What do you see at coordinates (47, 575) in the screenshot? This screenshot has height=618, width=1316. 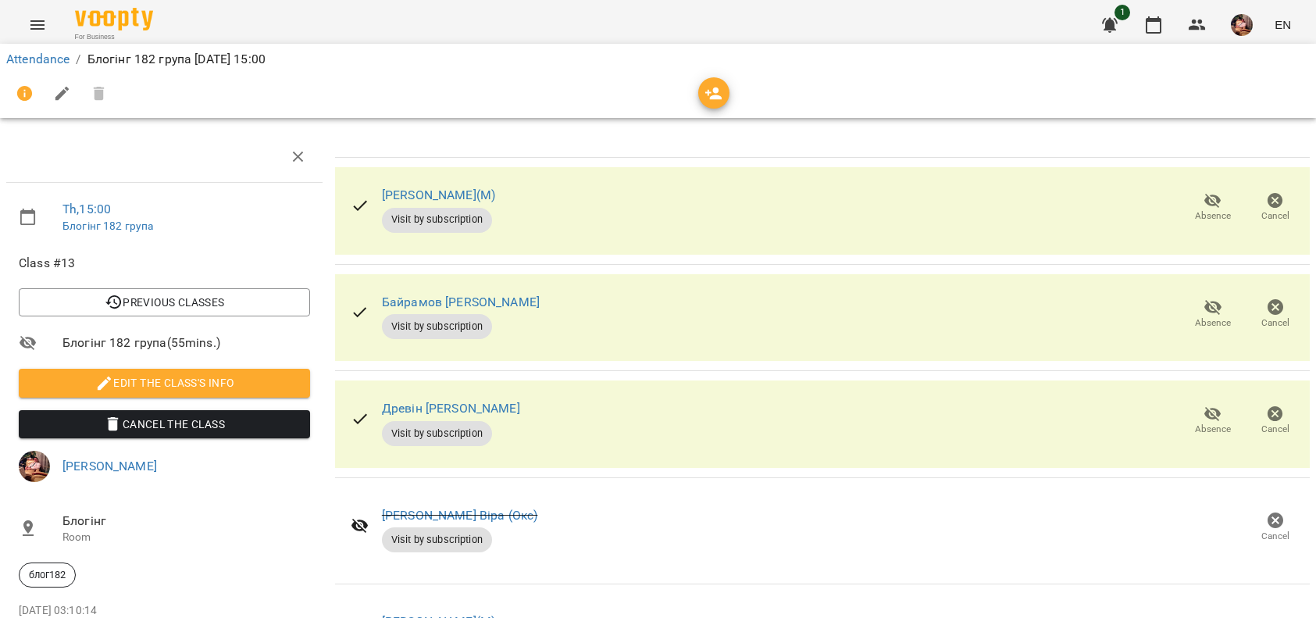 I see `span: блог182` at bounding box center [47, 575].